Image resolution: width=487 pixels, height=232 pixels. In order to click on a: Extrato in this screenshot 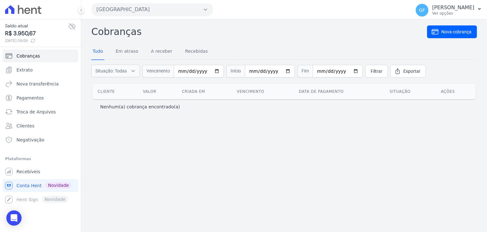, I will do `click(40, 70)`.